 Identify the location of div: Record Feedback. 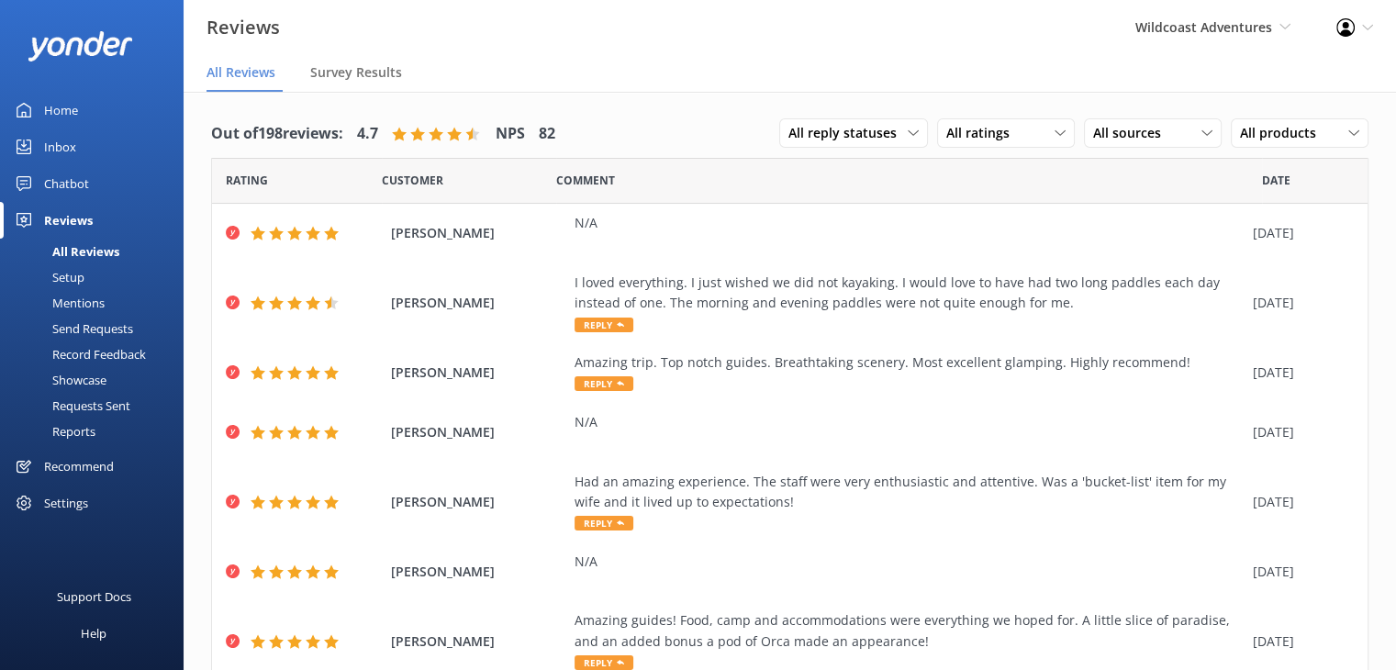
(78, 354).